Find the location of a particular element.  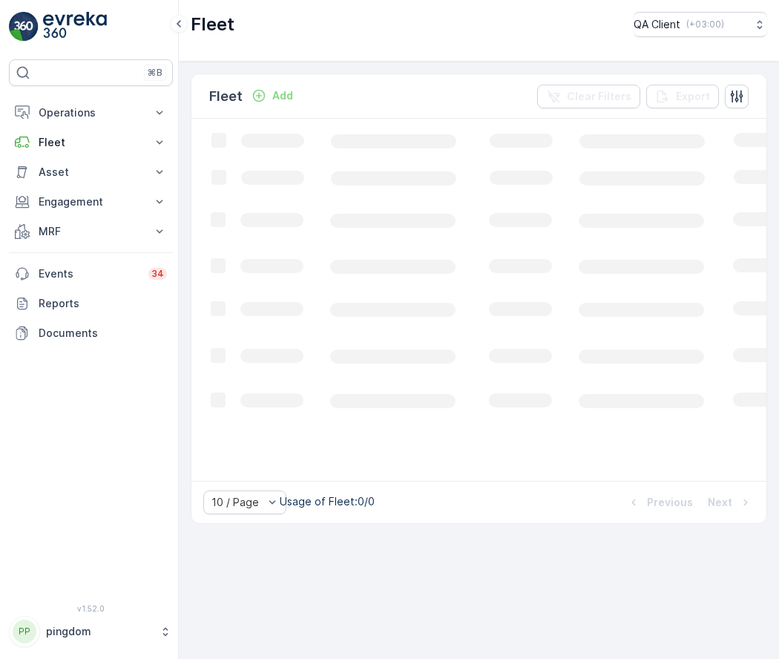

p: Operations is located at coordinates (91, 113).